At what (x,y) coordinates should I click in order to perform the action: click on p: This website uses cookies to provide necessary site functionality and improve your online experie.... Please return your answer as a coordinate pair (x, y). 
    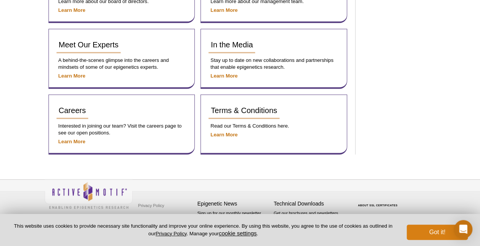
    Looking at the image, I should click on (203, 230).